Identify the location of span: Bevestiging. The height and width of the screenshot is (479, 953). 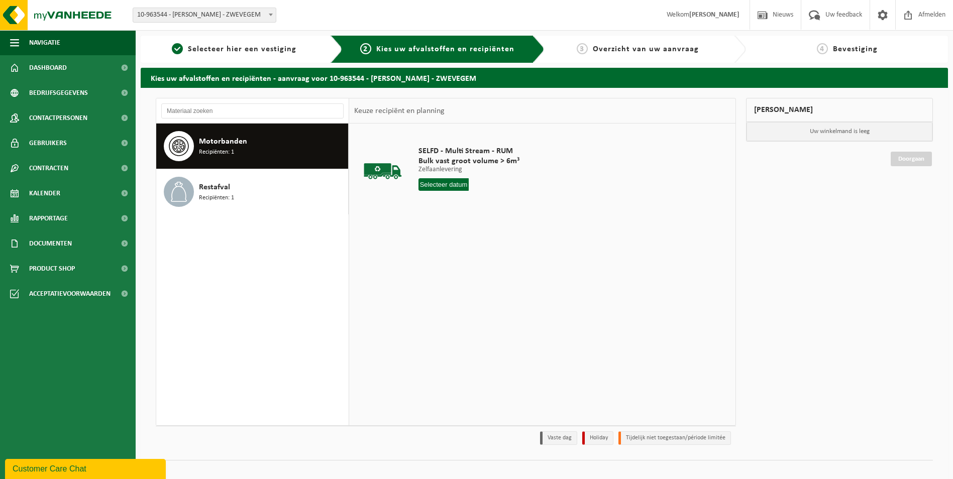
(855, 49).